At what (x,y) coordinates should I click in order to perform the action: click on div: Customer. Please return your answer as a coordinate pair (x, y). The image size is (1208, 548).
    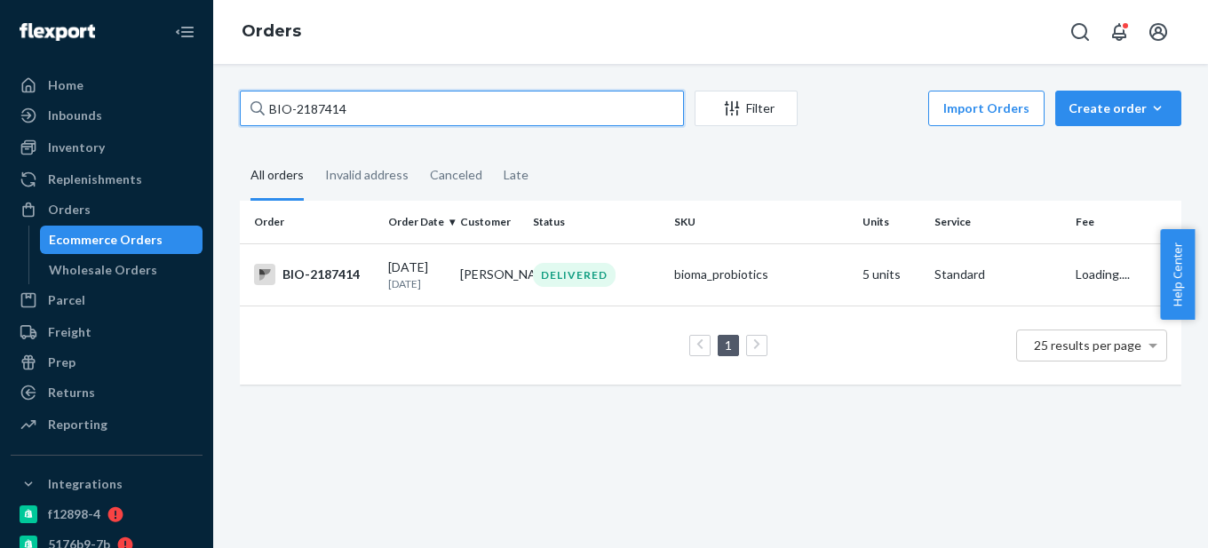
    Looking at the image, I should click on (489, 221).